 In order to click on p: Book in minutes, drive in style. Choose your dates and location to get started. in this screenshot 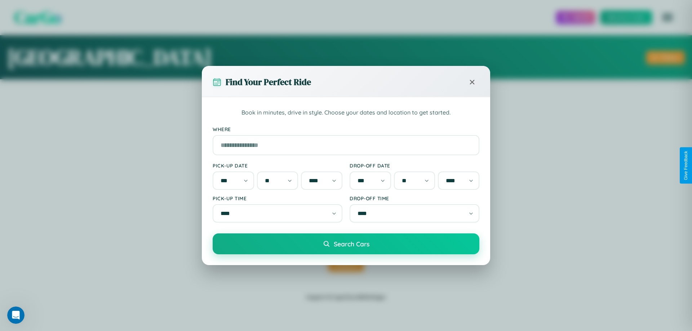, I will do `click(346, 113)`.